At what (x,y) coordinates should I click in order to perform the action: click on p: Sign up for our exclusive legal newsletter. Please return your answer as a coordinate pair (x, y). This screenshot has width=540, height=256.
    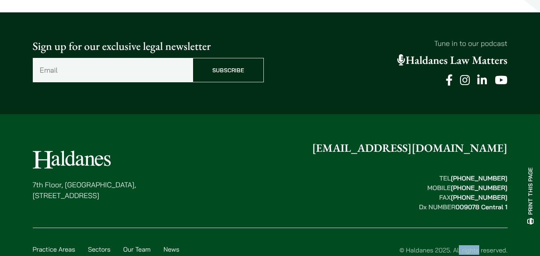
    Looking at the image, I should click on (148, 46).